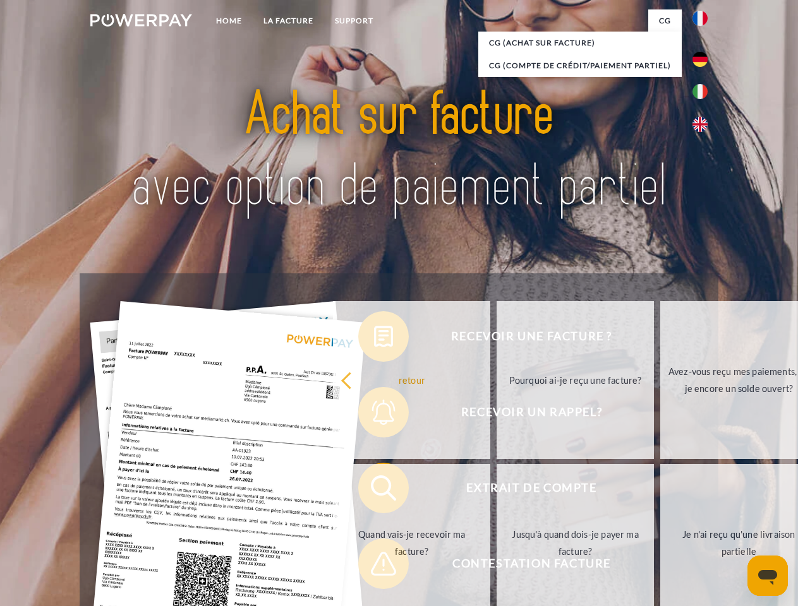 The image size is (798, 606). Describe the element at coordinates (354, 21) in the screenshot. I see `a: Support` at that location.